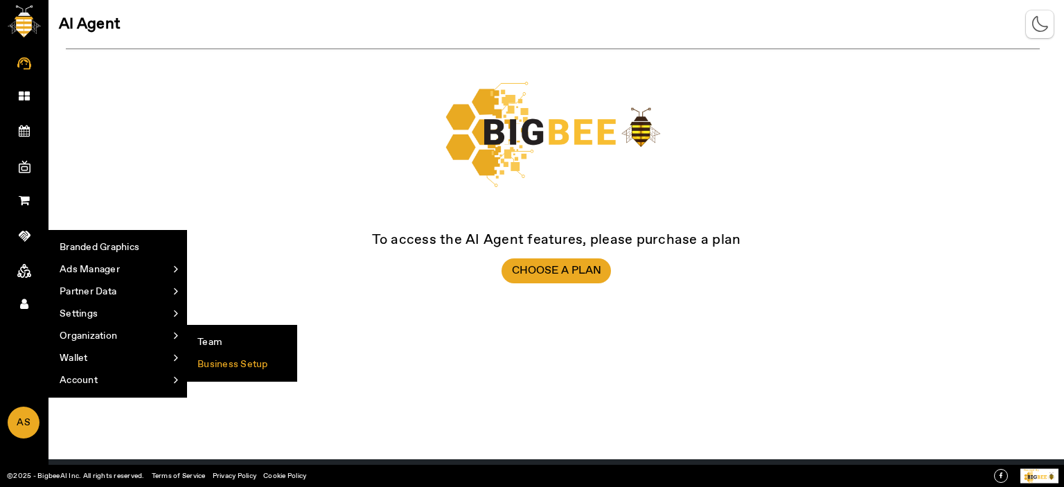 The width and height of the screenshot is (1064, 487). Describe the element at coordinates (235, 476) in the screenshot. I see `a: Privacy Policy` at that location.